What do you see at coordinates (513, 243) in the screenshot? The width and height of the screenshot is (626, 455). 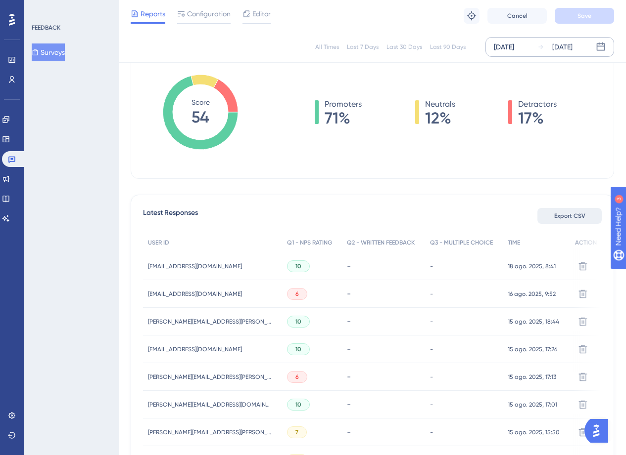 I see `span: TIME` at bounding box center [513, 243].